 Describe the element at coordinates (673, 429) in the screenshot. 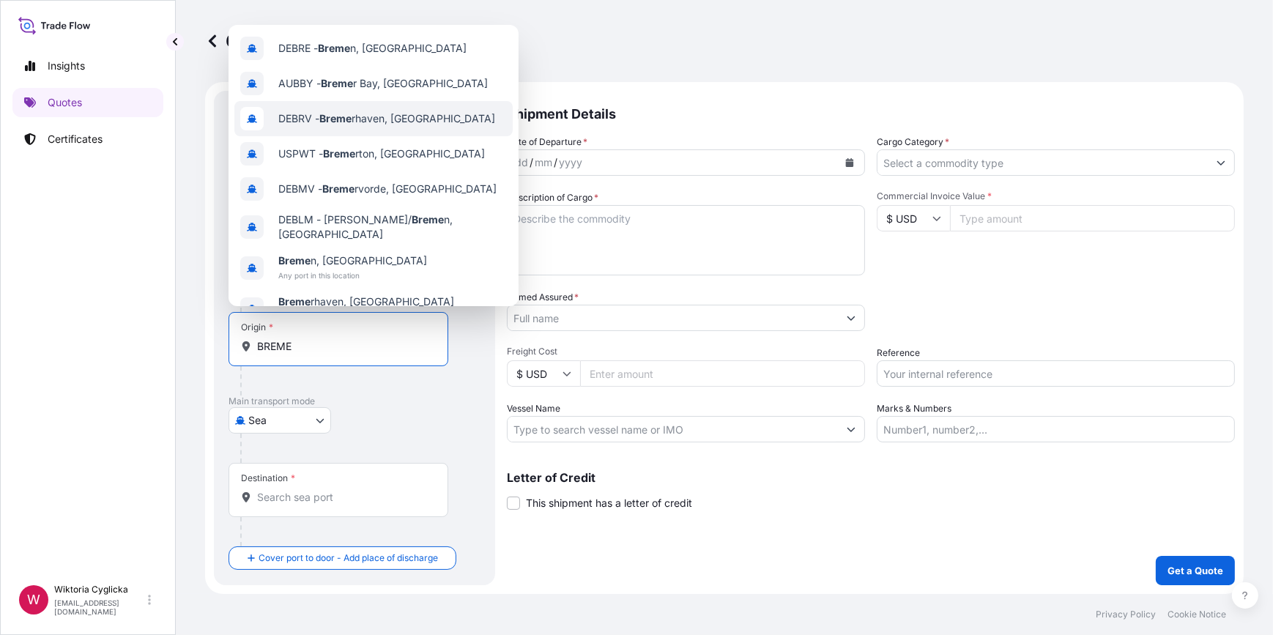

I see `input: Type to search vessel name or IMO` at that location.